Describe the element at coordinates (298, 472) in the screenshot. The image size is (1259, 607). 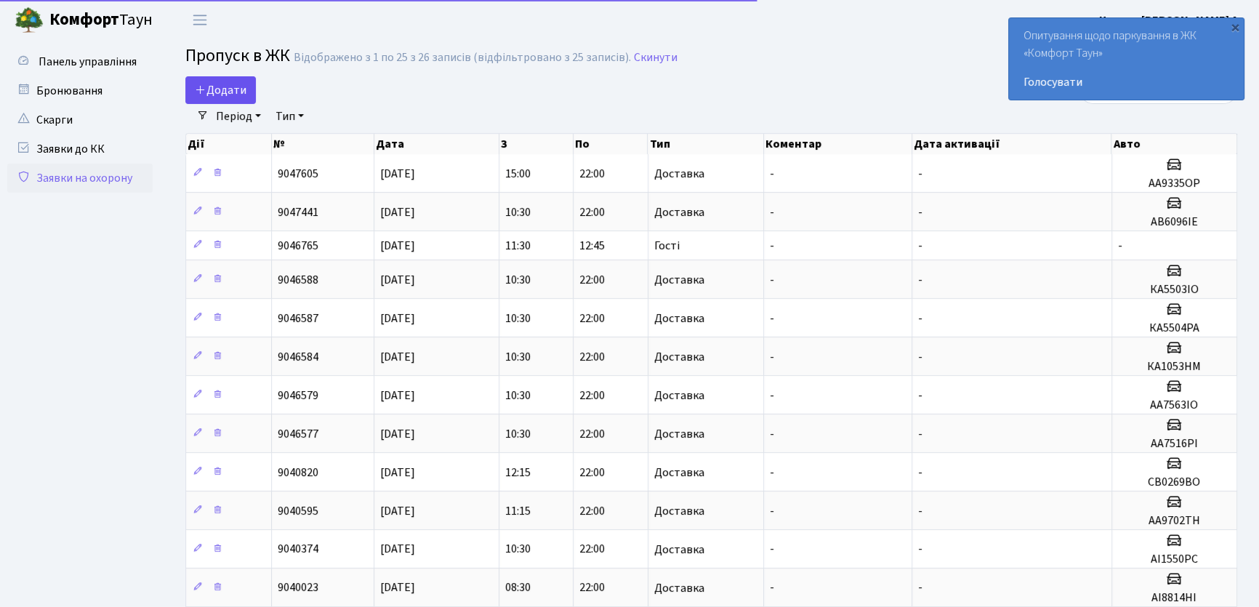
I see `span: 9040820` at that location.